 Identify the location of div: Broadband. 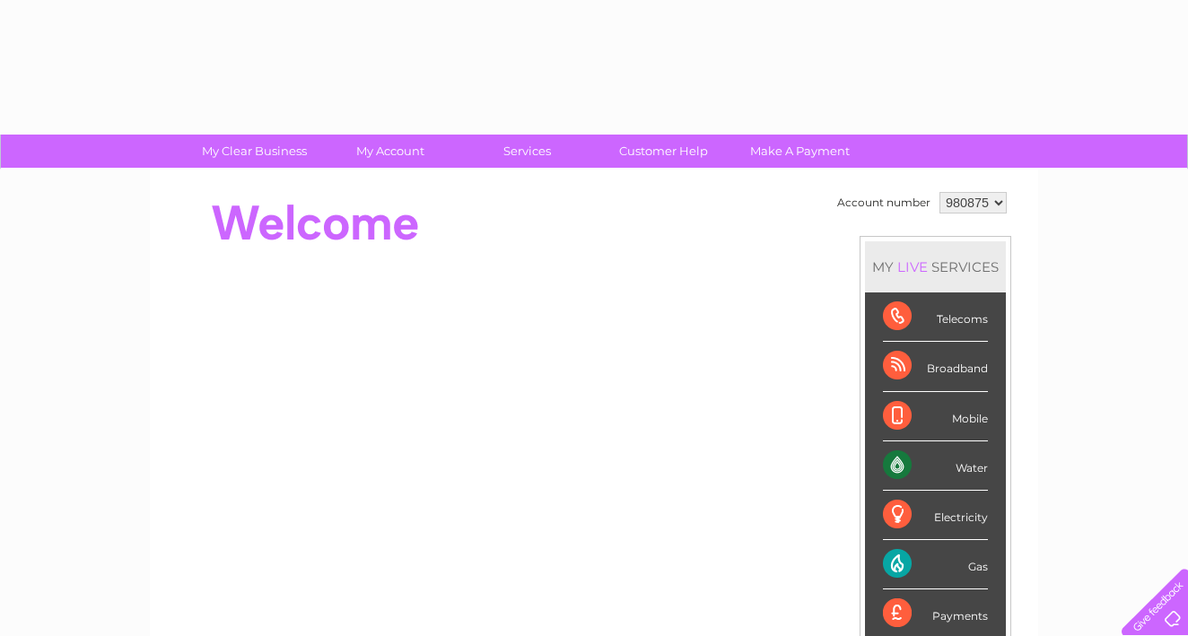
(935, 366).